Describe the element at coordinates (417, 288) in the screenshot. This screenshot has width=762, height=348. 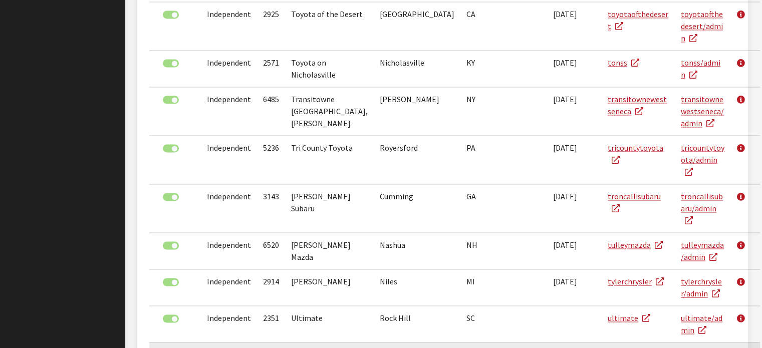
I see `td: Niles` at that location.